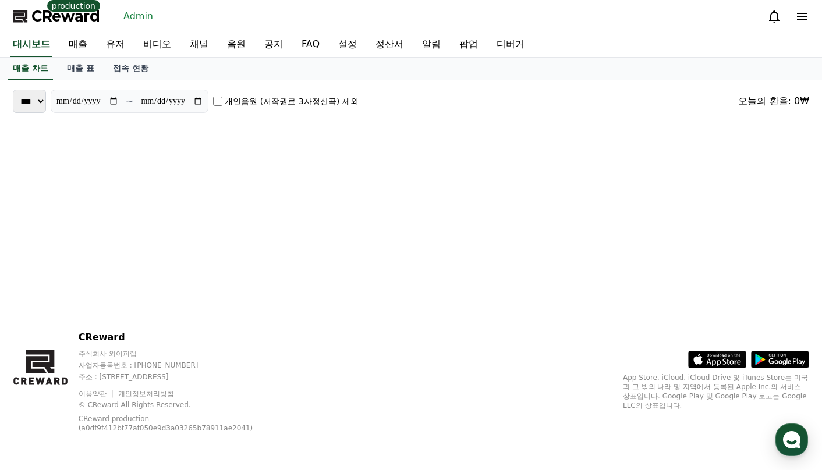 This screenshot has width=822, height=470. What do you see at coordinates (130, 69) in the screenshot?
I see `a: 접속 현황` at bounding box center [130, 69].